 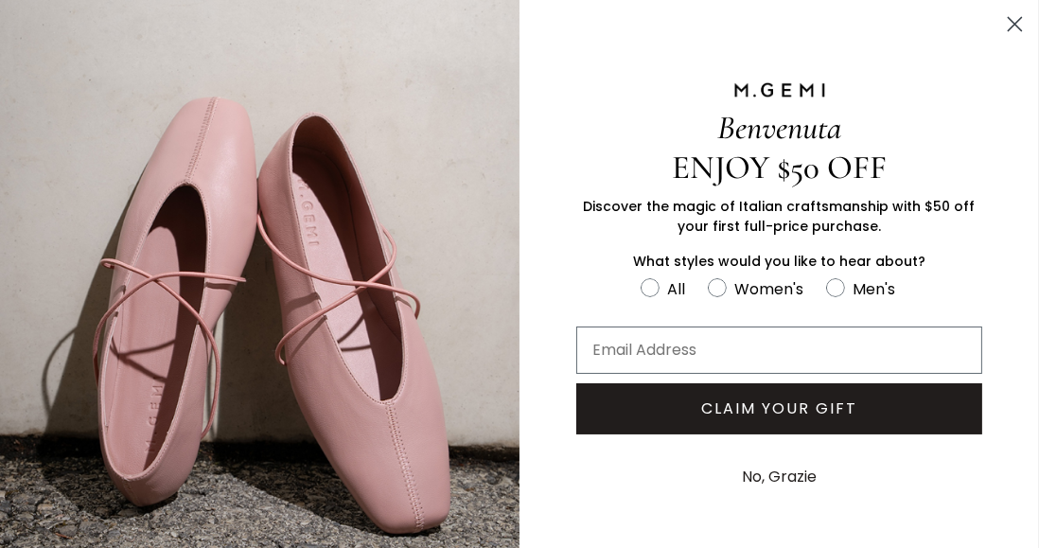 What do you see at coordinates (873, 288) in the screenshot?
I see `div: Men's` at bounding box center [873, 288].